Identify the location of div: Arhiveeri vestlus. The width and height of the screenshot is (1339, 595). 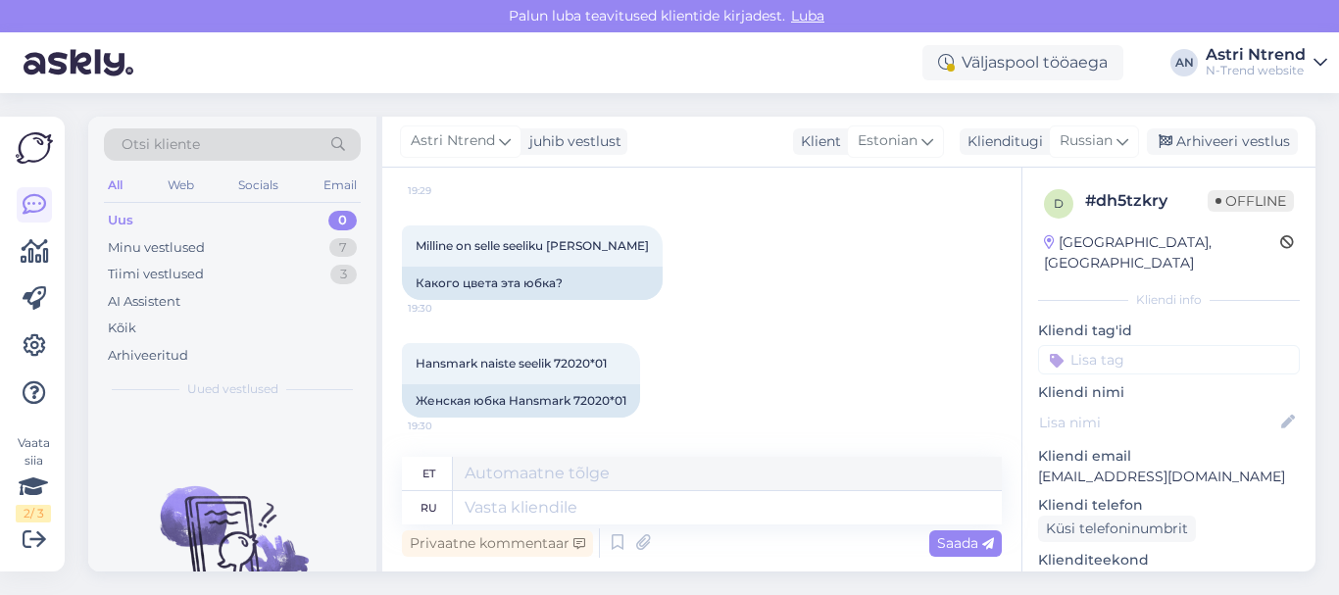
(1222, 141).